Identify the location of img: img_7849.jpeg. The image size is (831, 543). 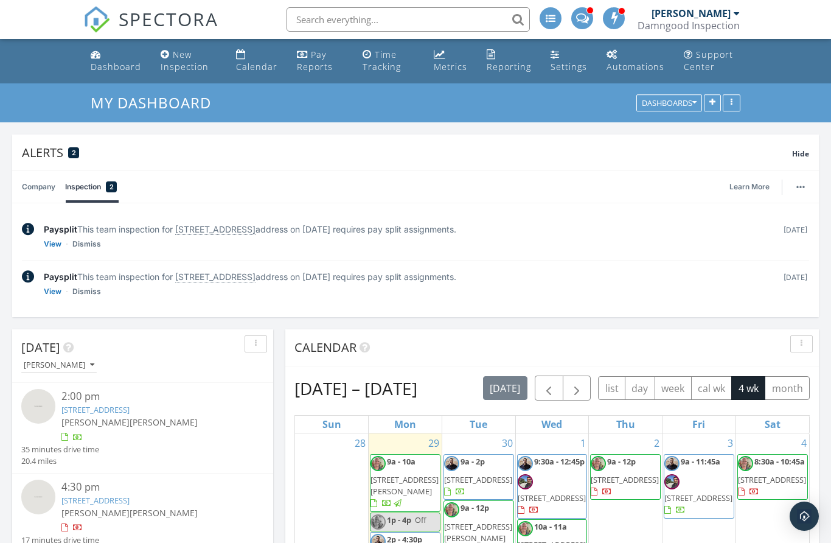
(671, 481).